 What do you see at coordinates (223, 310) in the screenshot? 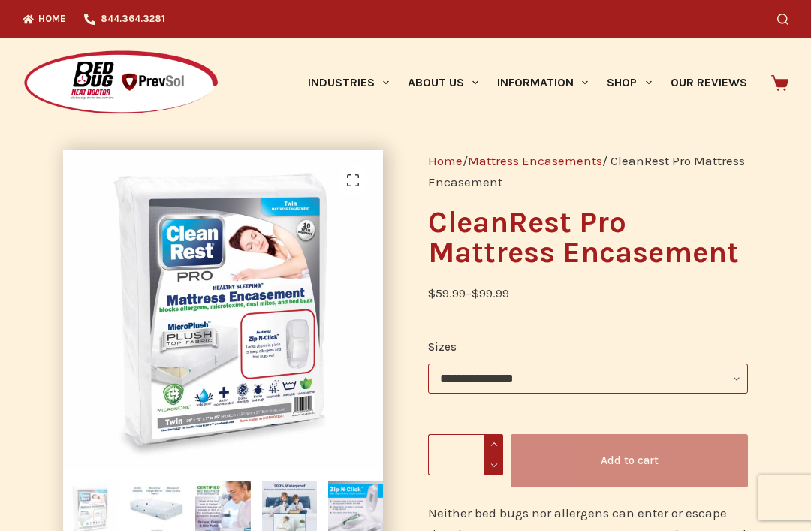
I see `img: CleanRest Pro Mattress Encasement` at bounding box center [223, 310].